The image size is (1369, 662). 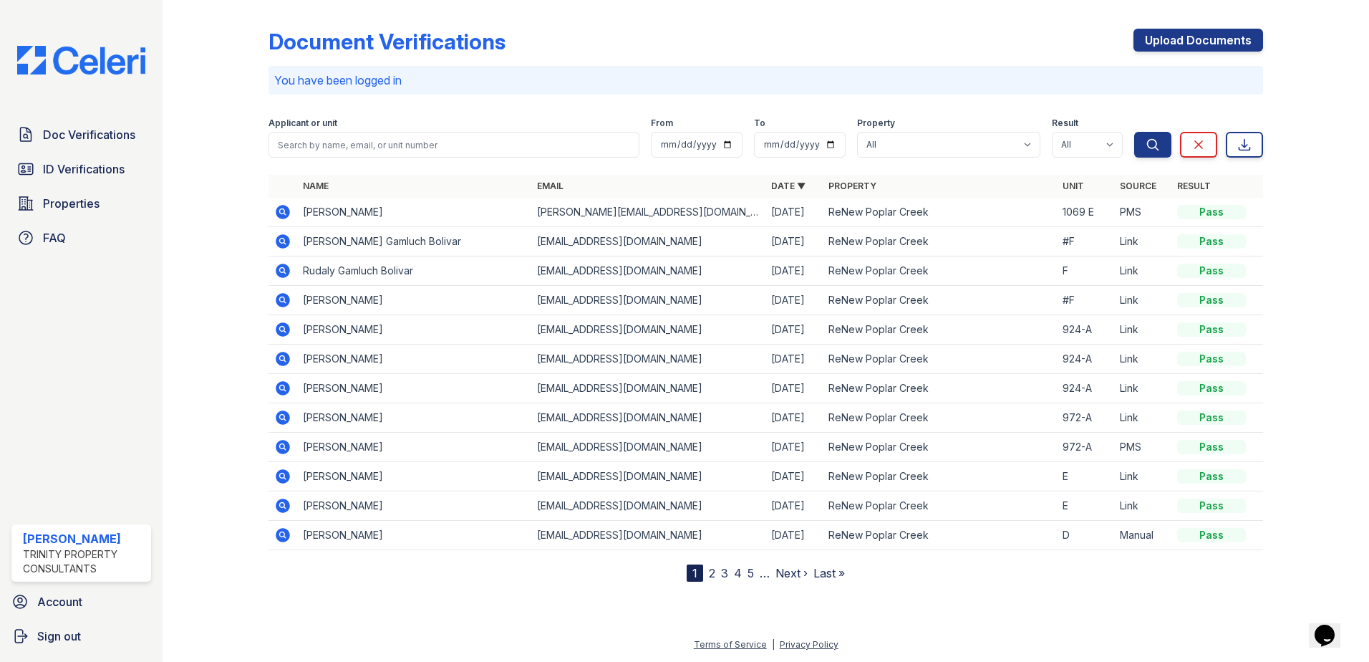 I want to click on label: Property, so click(x=876, y=123).